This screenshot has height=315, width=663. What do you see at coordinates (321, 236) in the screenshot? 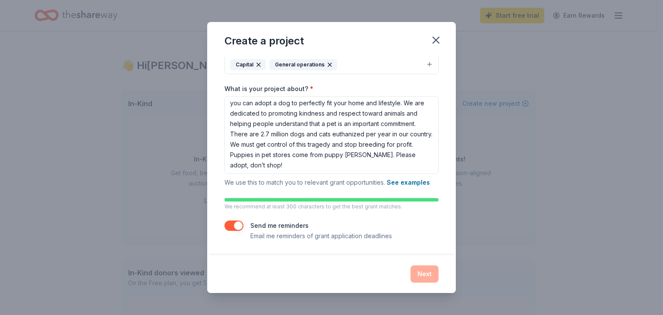
I see `p: Email me reminders of grant application deadlines` at bounding box center [321, 236].